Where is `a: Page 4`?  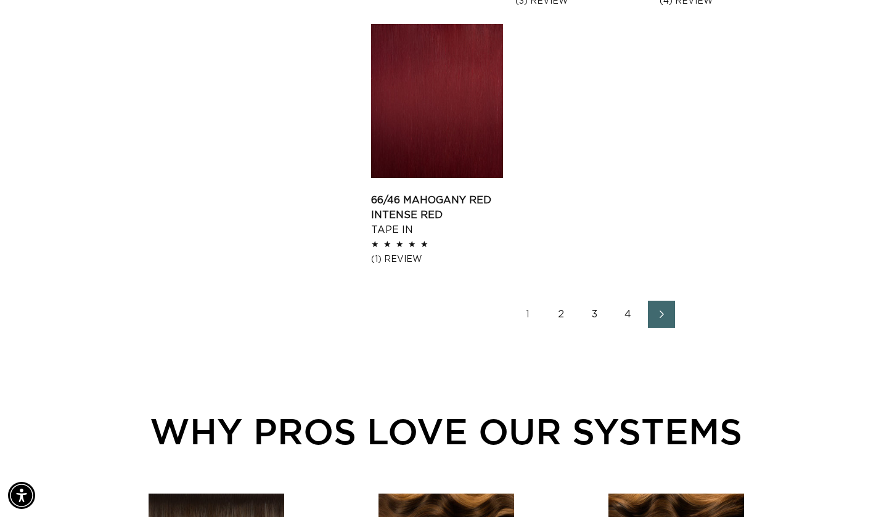 a: Page 4 is located at coordinates (628, 314).